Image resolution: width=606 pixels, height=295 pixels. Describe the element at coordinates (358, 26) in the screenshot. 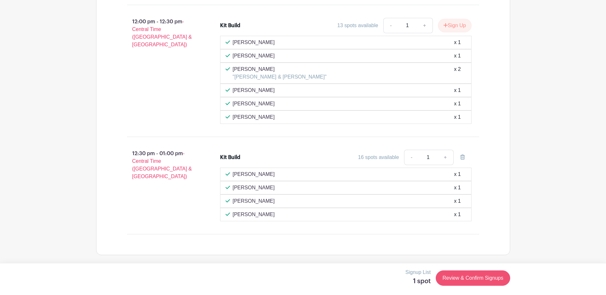

I see `div: 13 spots available` at that location.